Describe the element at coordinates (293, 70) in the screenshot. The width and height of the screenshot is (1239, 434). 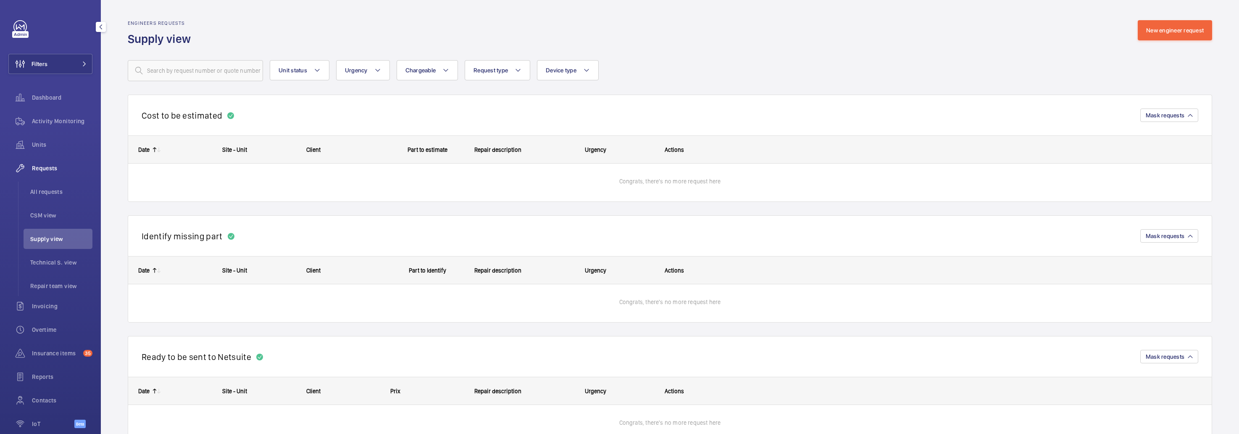
I see `span: Unit status` at that location.